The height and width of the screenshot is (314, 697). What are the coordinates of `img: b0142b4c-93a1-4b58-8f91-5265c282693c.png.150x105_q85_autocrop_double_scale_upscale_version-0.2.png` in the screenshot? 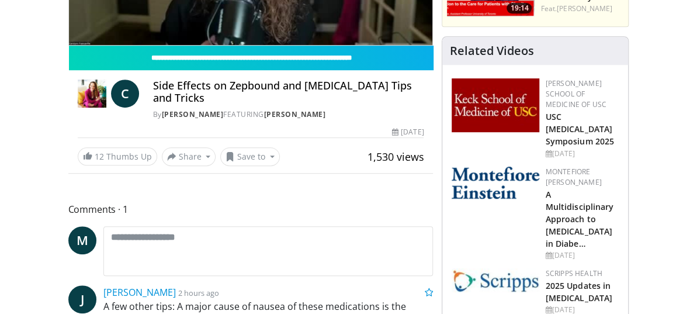 It's located at (495, 182).